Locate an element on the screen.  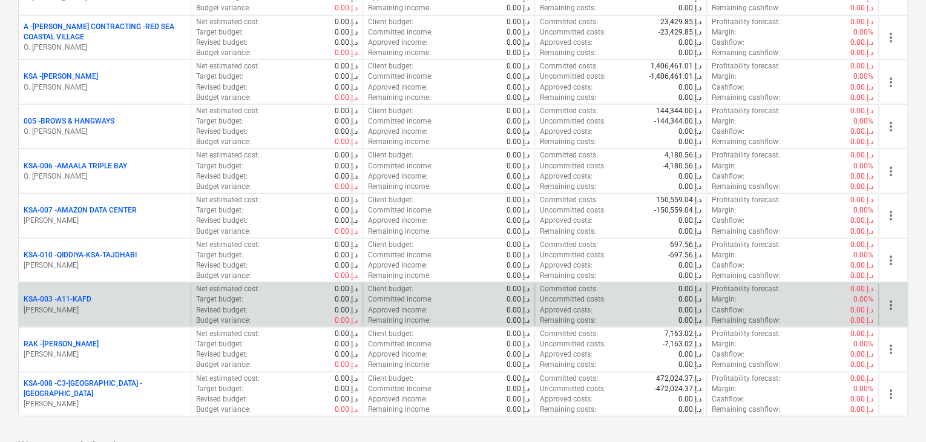
p: KSA-003 - A11-KAFD is located at coordinates (57, 299).